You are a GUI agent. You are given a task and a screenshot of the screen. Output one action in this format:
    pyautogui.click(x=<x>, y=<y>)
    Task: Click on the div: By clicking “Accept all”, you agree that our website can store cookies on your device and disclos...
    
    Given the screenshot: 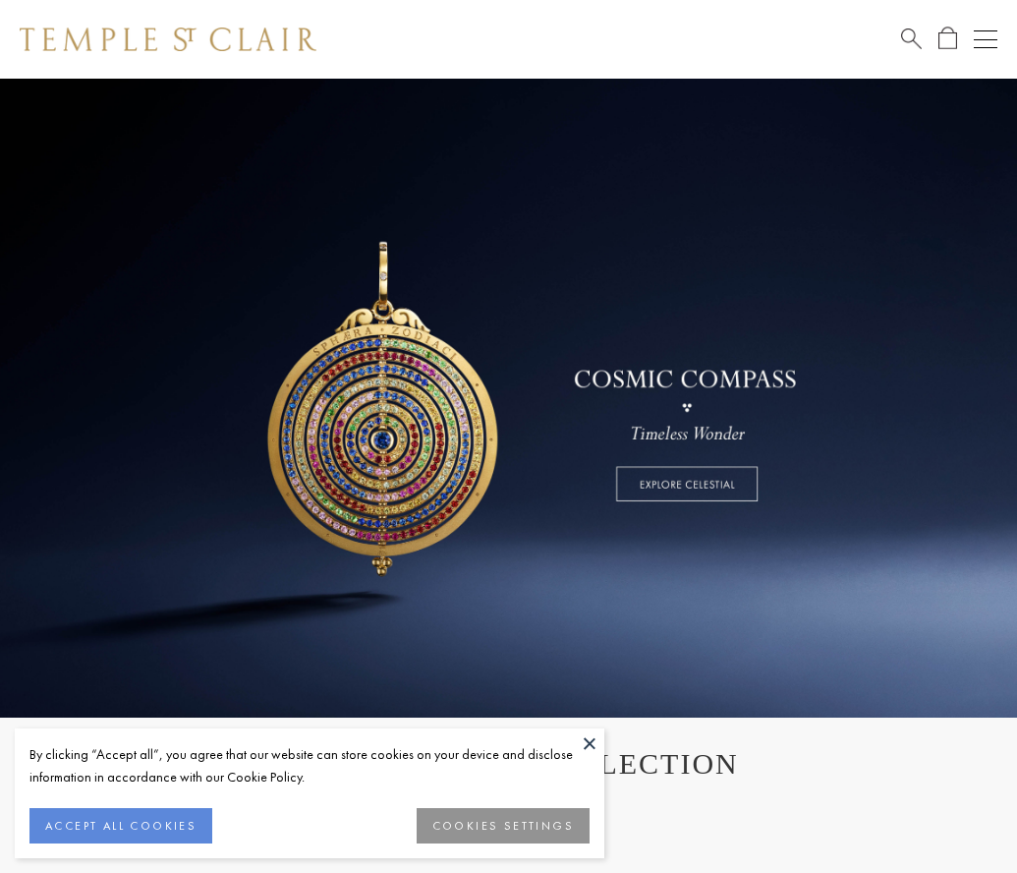 What is the action you would take?
    pyautogui.click(x=310, y=766)
    